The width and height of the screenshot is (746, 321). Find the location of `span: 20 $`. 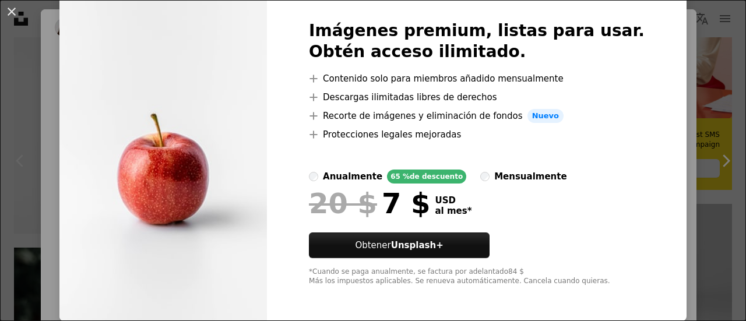

span: 20 $ is located at coordinates (343, 203).